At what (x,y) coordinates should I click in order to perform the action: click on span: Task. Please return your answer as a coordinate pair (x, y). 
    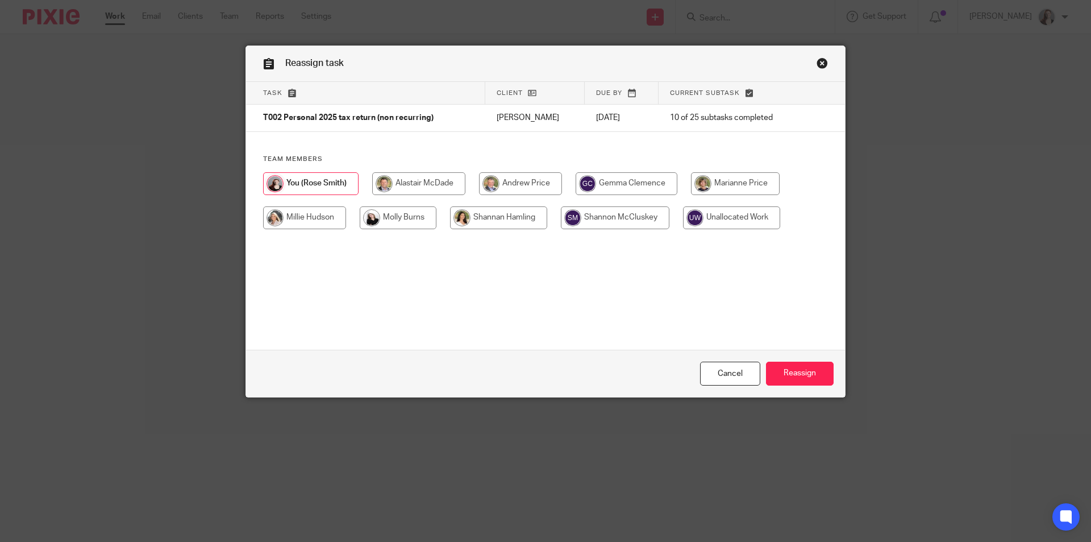
    Looking at the image, I should click on (273, 93).